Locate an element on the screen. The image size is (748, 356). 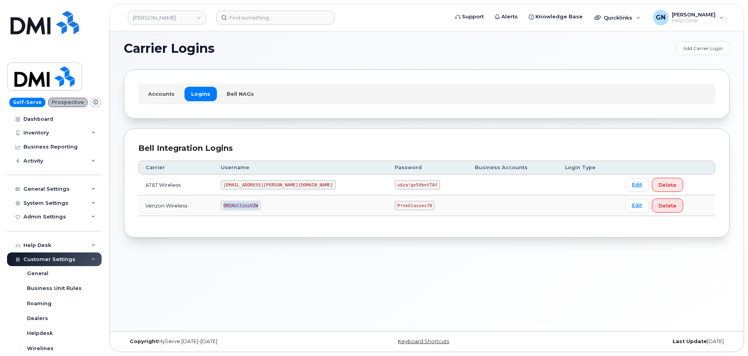
code: u$za!gx5VbntTAf is located at coordinates (417, 185).